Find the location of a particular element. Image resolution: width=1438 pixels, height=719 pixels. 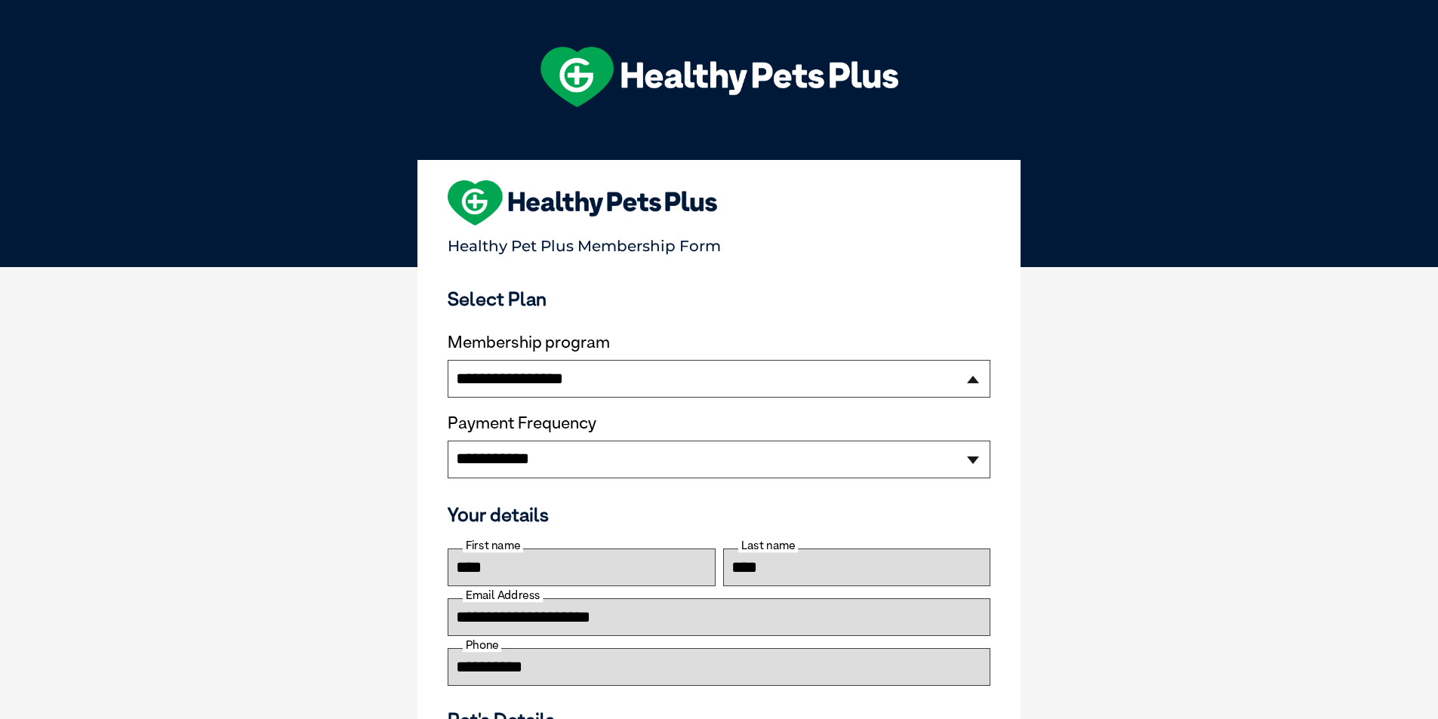

h3: Your details is located at coordinates (719, 515).